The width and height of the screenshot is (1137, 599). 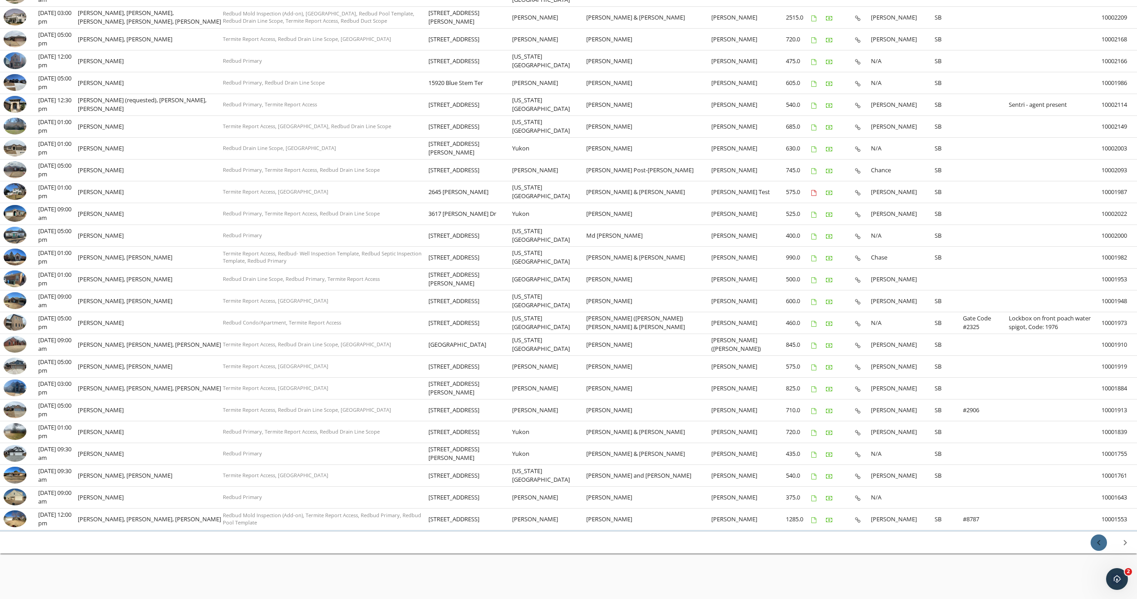 What do you see at coordinates (301, 431) in the screenshot?
I see `span: Redbud Primary, Termite Report Access, Redbud Drain Line Scope` at bounding box center [301, 431].